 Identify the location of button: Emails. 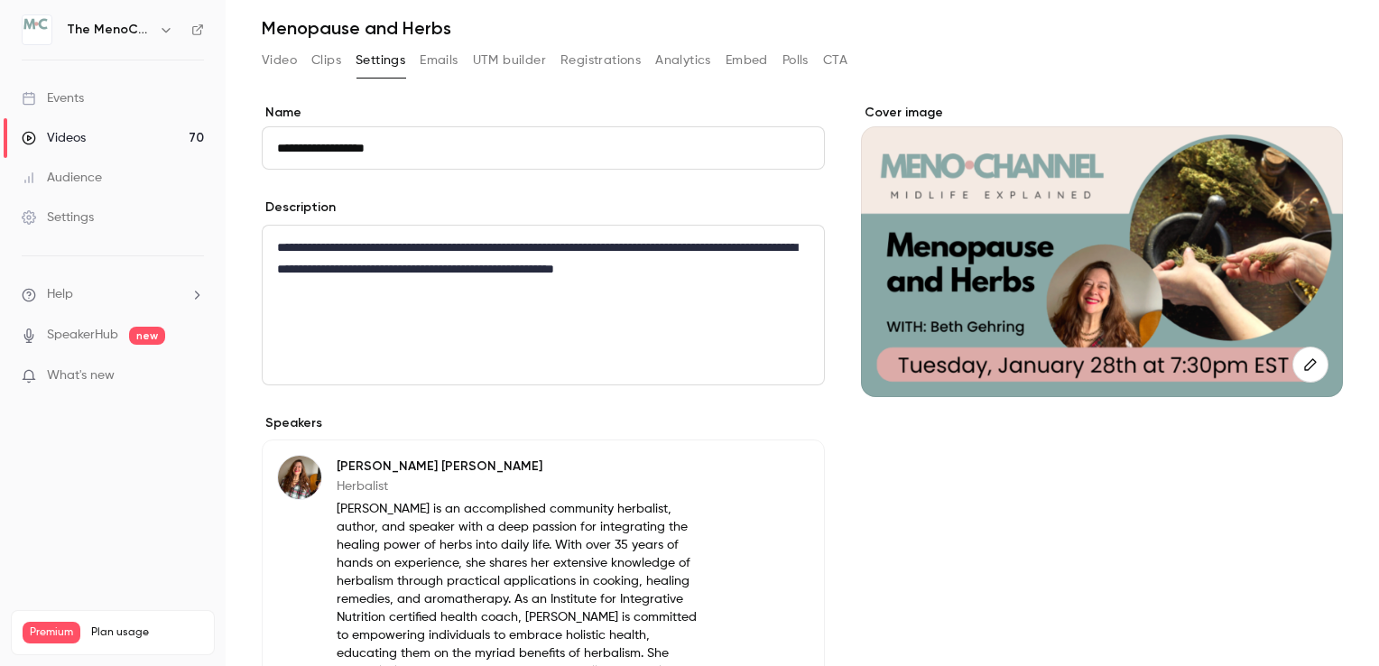
(439, 60).